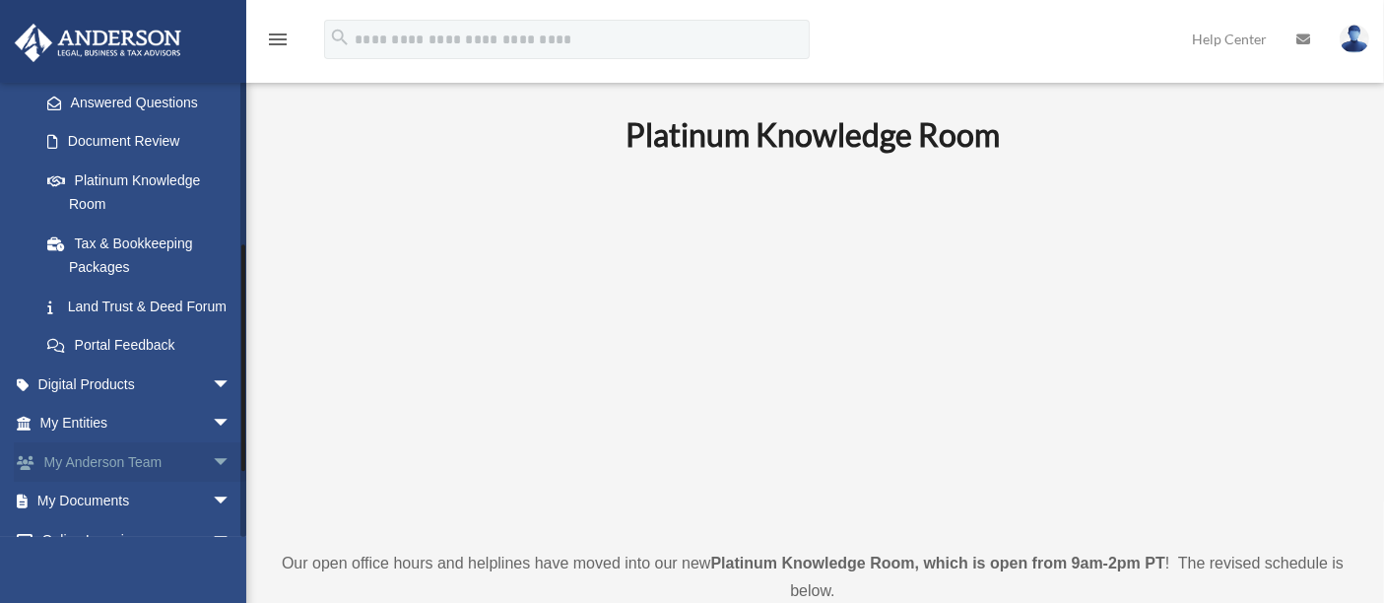 The height and width of the screenshot is (603, 1384). I want to click on i: menu, so click(278, 39).